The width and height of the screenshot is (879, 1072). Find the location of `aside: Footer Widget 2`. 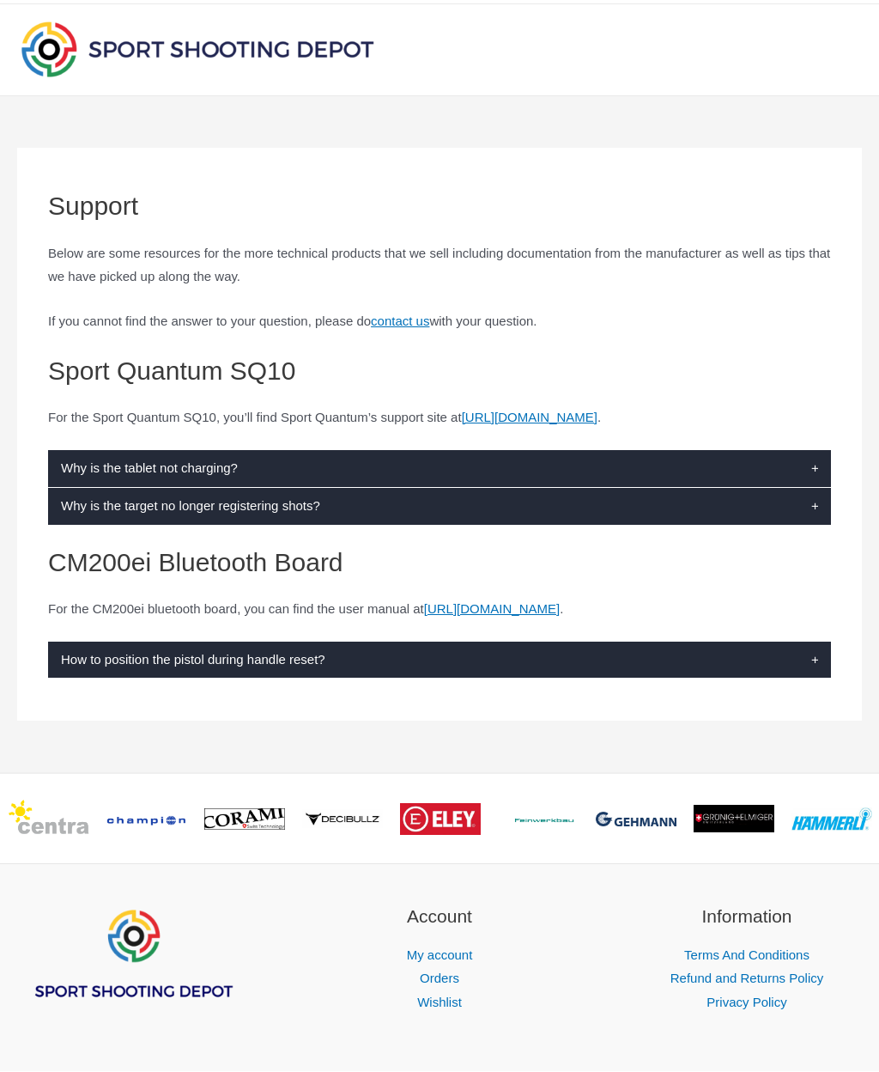

aside: Footer Widget 2 is located at coordinates (440, 959).